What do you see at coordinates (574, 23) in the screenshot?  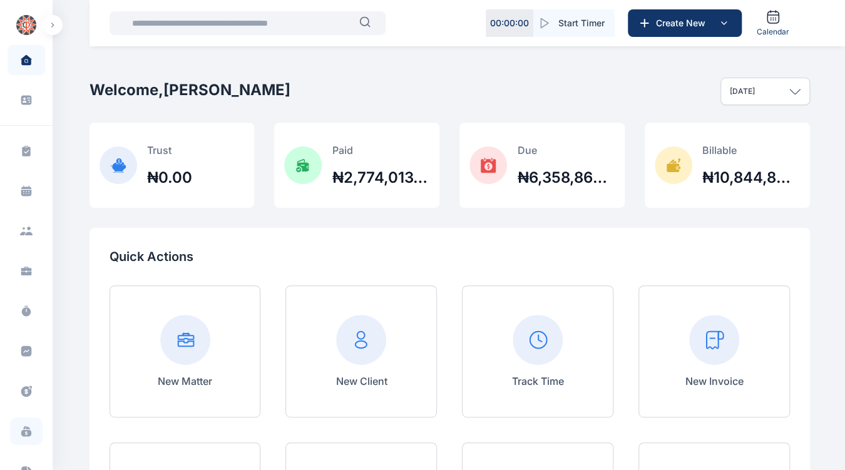 I see `button: Start Timer` at bounding box center [574, 23].